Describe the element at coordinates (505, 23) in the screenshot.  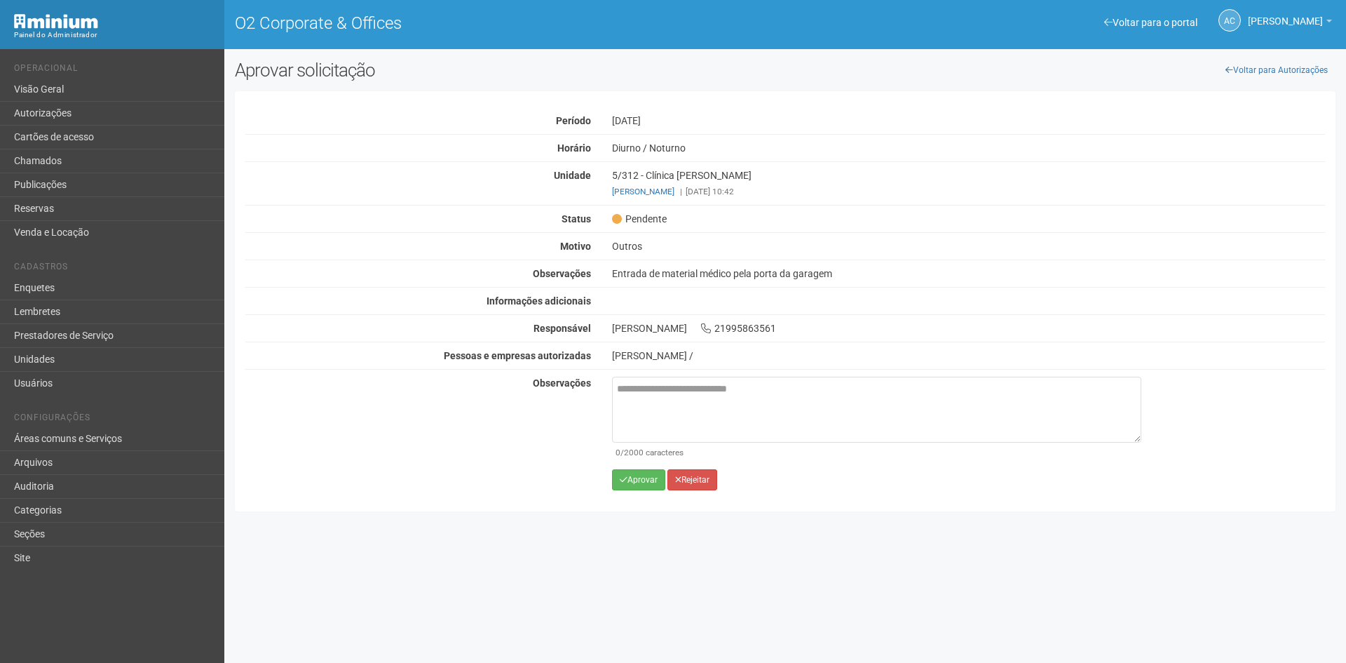
I see `h1: O2 Corporate & Offices` at that location.